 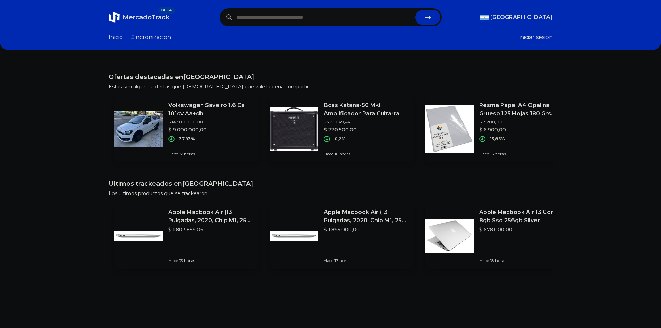 What do you see at coordinates (497, 236) in the screenshot?
I see `a: Featured imageApple Macbook Air 13 Core I5 8gb Ssd 256gb Silver$ 678.000,00Hace 18 horas` at bounding box center [497, 236].